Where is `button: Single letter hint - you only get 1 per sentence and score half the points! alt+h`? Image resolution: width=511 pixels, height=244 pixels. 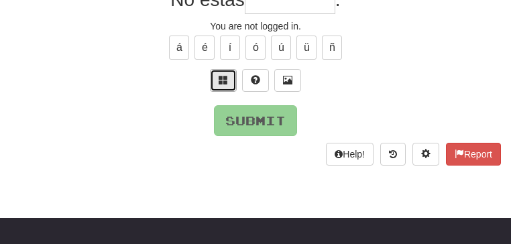
button: Single letter hint - you only get 1 per sentence and score half the points! alt+h is located at coordinates (255, 80).